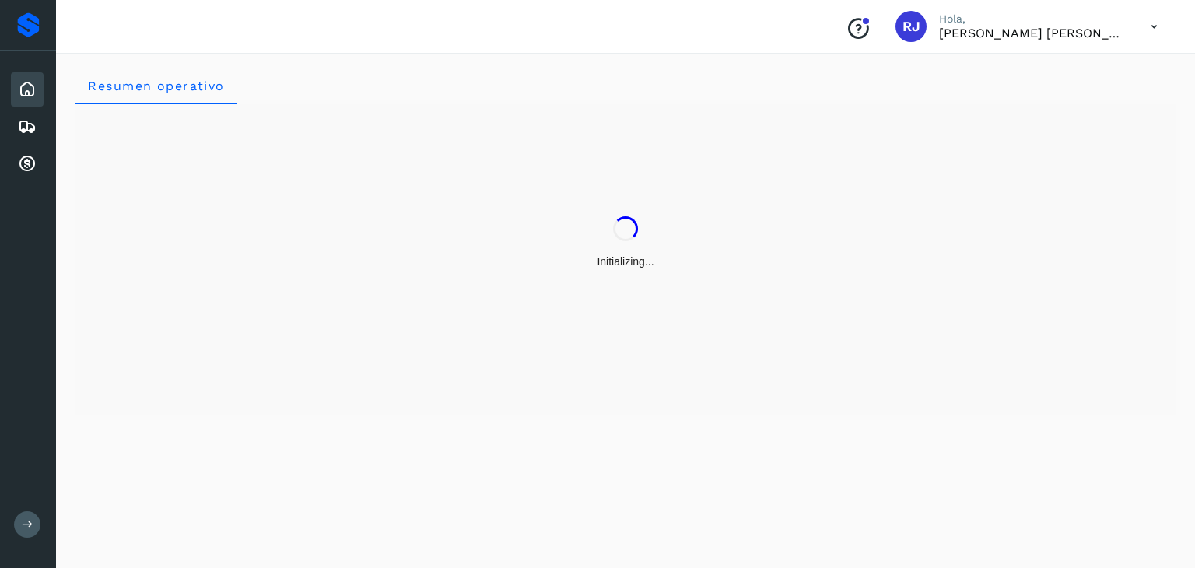  I want to click on div: Inicio, so click(27, 89).